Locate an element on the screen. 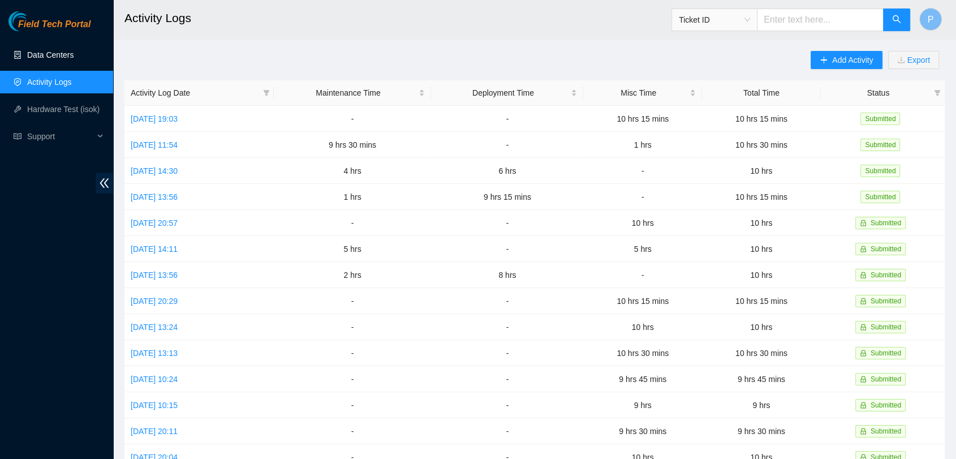 This screenshot has width=956, height=459. span: Activity Log Date is located at coordinates (195, 93).